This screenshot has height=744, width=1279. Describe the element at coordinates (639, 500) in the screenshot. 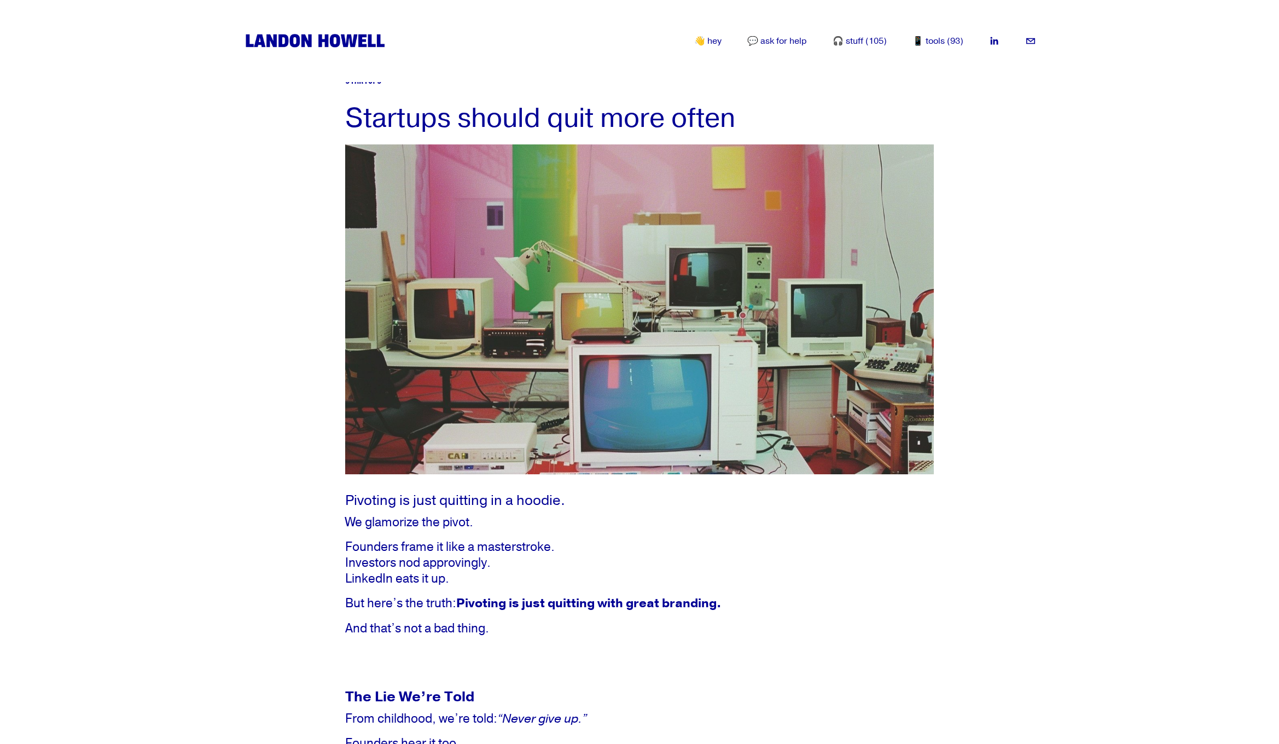

I see `h3: Pivoting is just quitting in a hoodie.` at that location.